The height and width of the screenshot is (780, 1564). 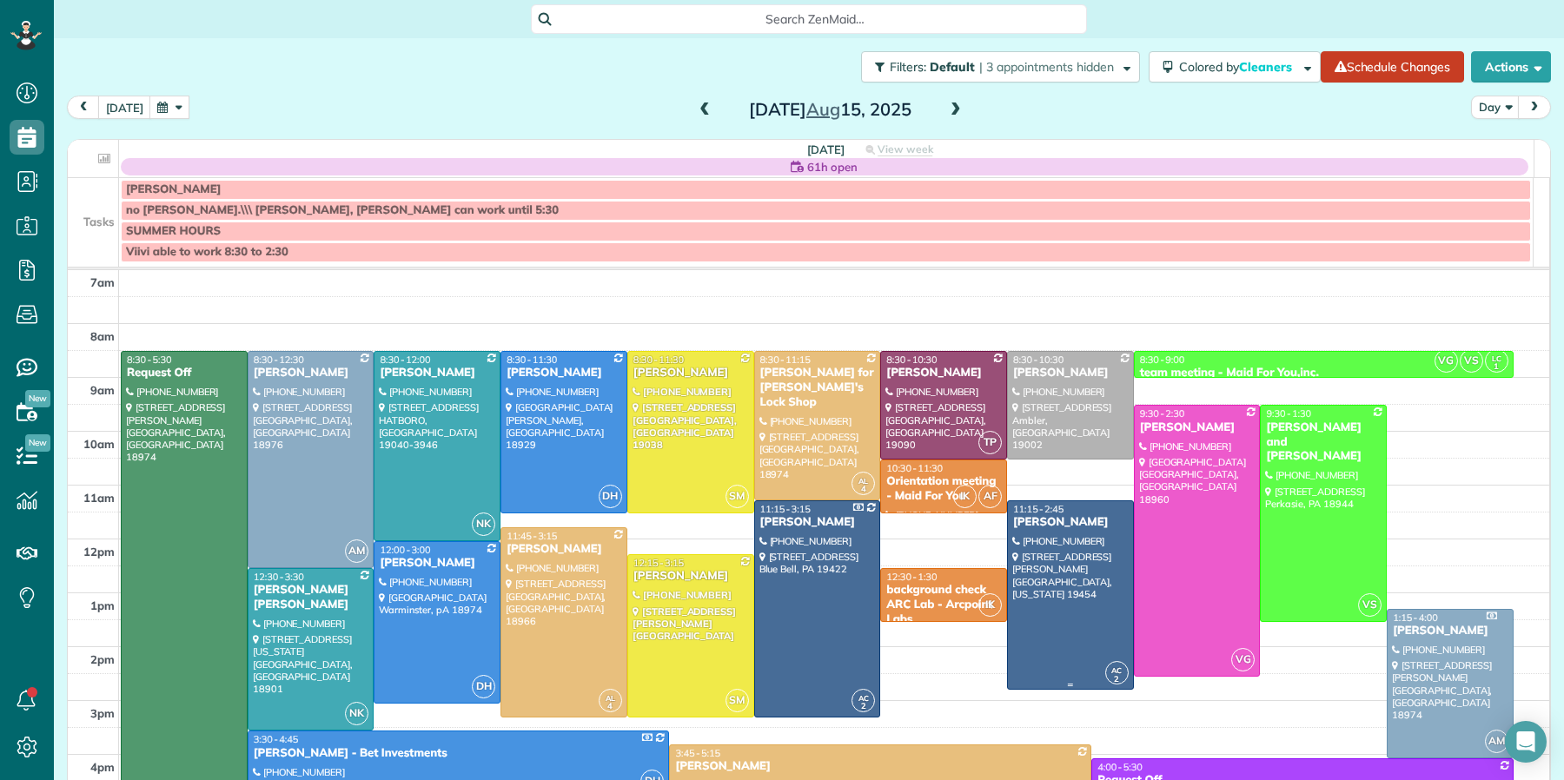 What do you see at coordinates (1000, 67) in the screenshot?
I see `button: Filters: Default | 3 appointments hidden` at bounding box center [1000, 67].